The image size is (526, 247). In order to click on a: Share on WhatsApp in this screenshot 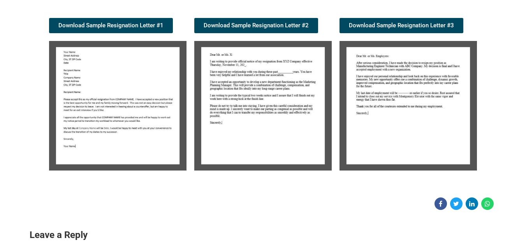, I will do `click(488, 203)`.